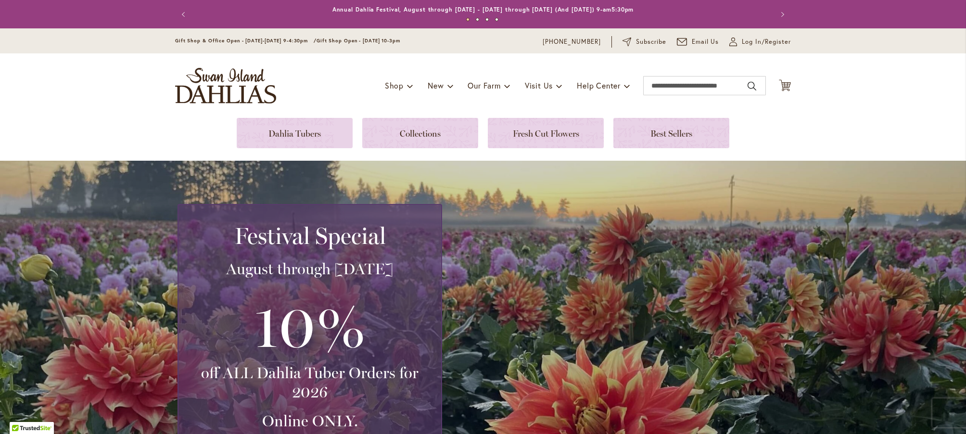 This screenshot has height=434, width=966. I want to click on span: Visit Us, so click(539, 85).